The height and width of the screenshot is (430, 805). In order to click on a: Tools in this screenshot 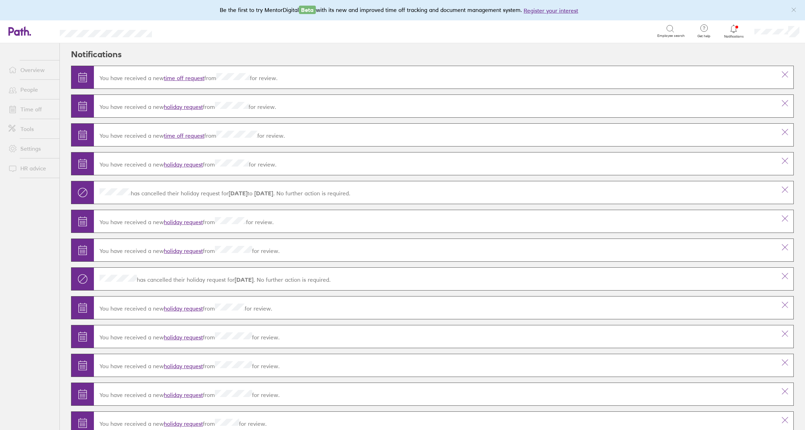, I will do `click(31, 129)`.